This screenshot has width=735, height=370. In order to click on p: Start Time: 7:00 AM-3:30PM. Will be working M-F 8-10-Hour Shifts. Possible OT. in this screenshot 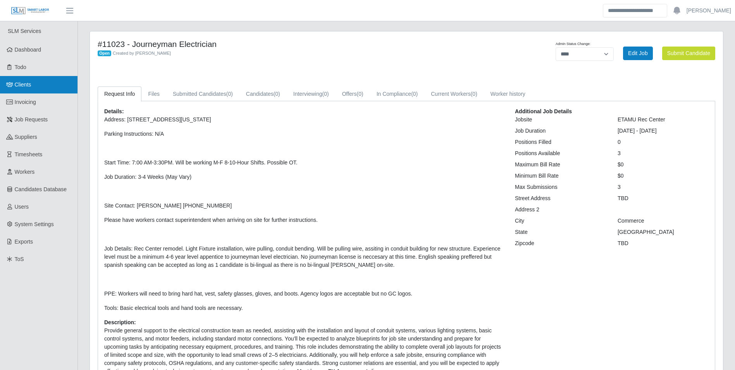, I will do `click(304, 162)`.